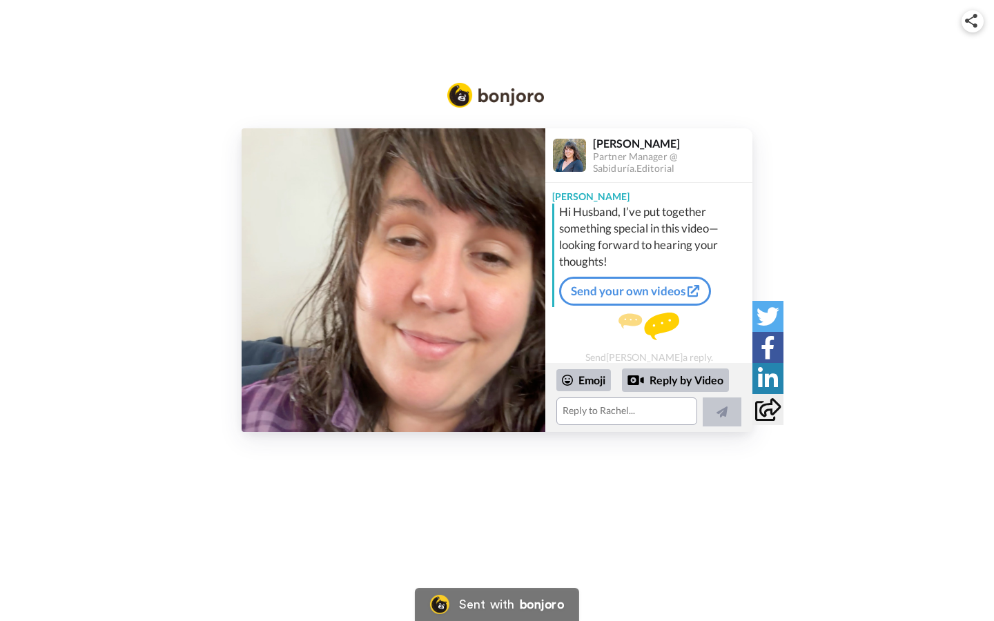 The width and height of the screenshot is (994, 621). What do you see at coordinates (672, 163) in the screenshot?
I see `div: Partner Manager @ Sabiduría.Editorial` at bounding box center [672, 163].